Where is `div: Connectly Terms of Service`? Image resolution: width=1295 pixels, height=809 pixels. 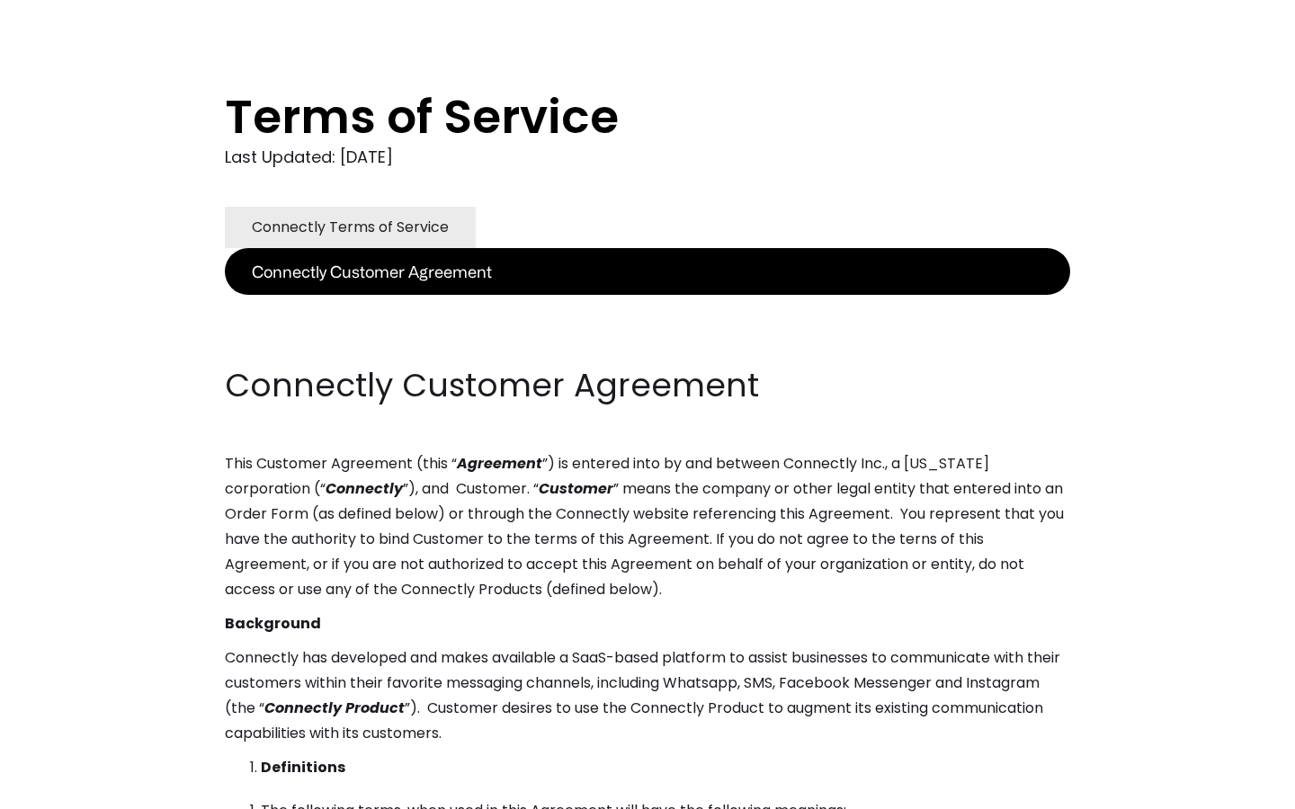
div: Connectly Terms of Service is located at coordinates (350, 227).